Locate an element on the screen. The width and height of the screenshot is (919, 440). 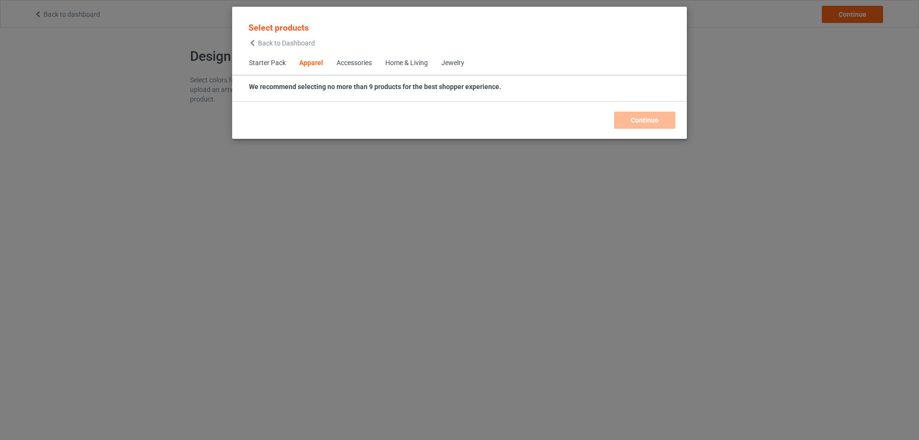
div: Home & Living is located at coordinates (406, 63).